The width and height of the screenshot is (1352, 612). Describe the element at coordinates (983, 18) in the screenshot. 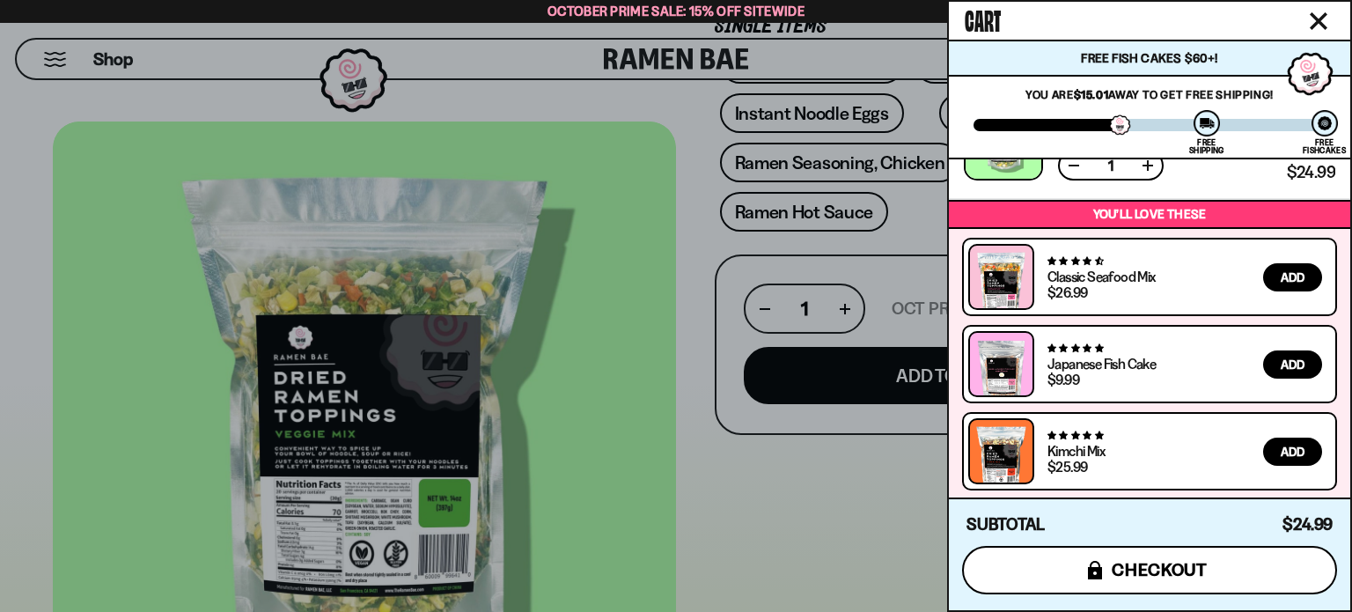

I see `span: Cart` at that location.